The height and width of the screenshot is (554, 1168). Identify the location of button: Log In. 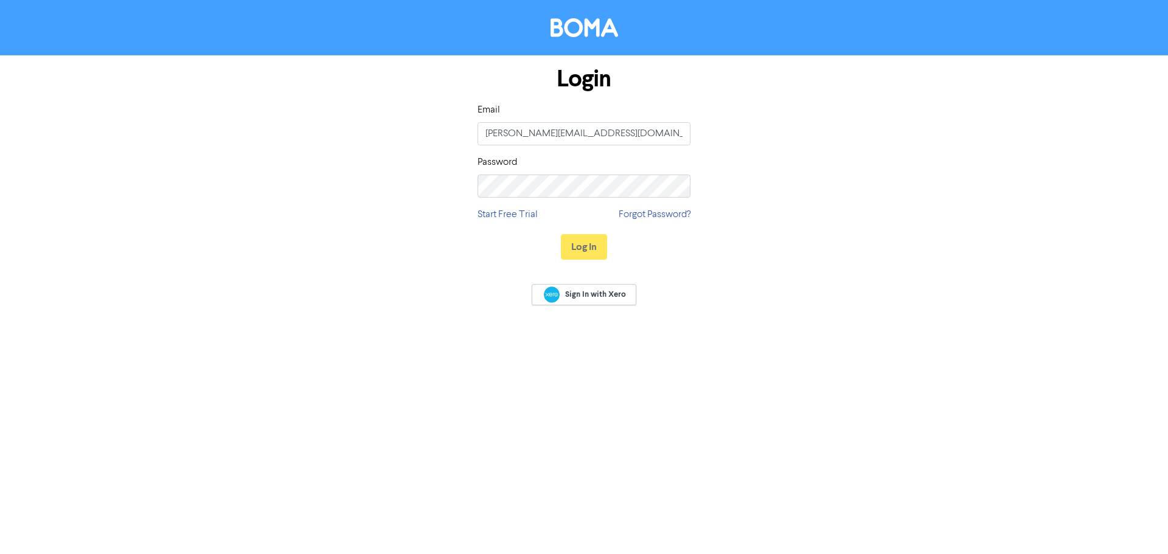
(584, 247).